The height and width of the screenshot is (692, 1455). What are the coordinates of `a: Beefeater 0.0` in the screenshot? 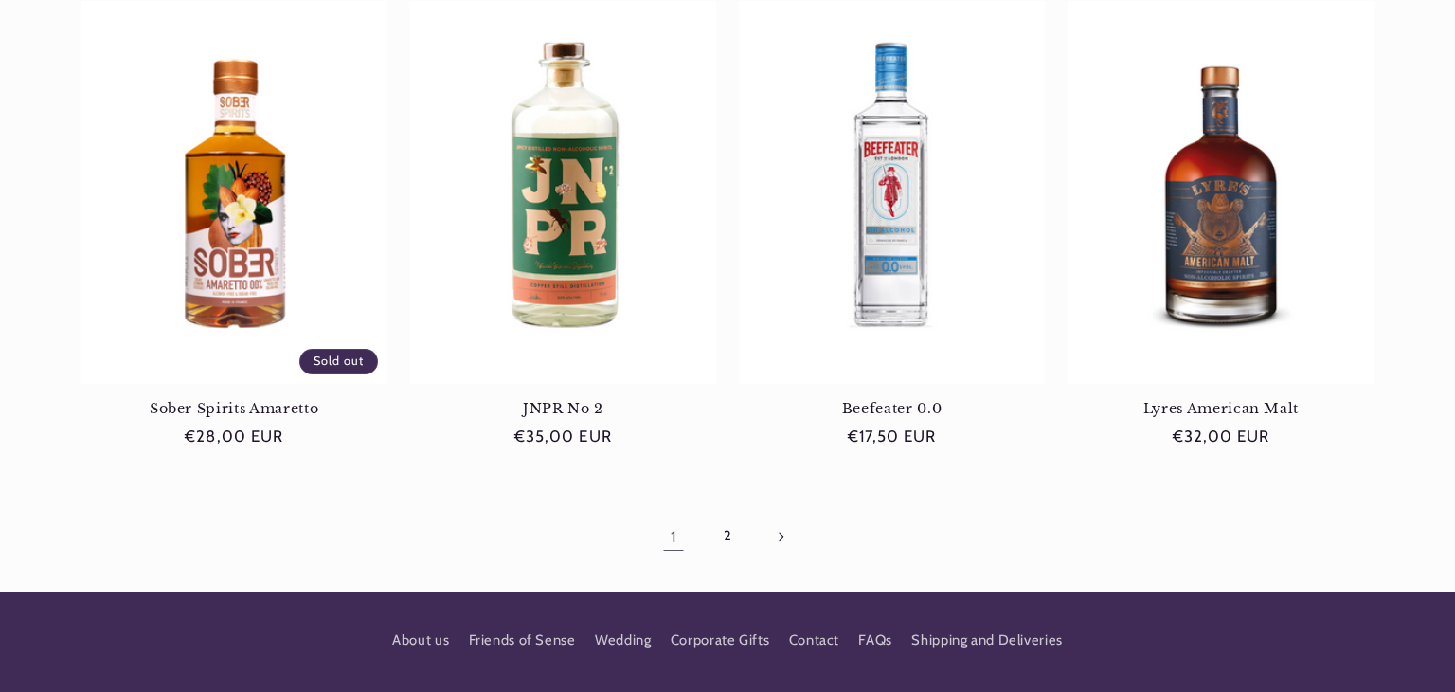 It's located at (892, 408).